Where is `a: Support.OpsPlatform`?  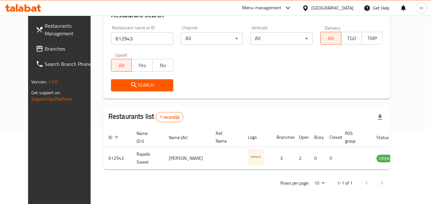 a: Support.OpsPlatform is located at coordinates (51, 99).